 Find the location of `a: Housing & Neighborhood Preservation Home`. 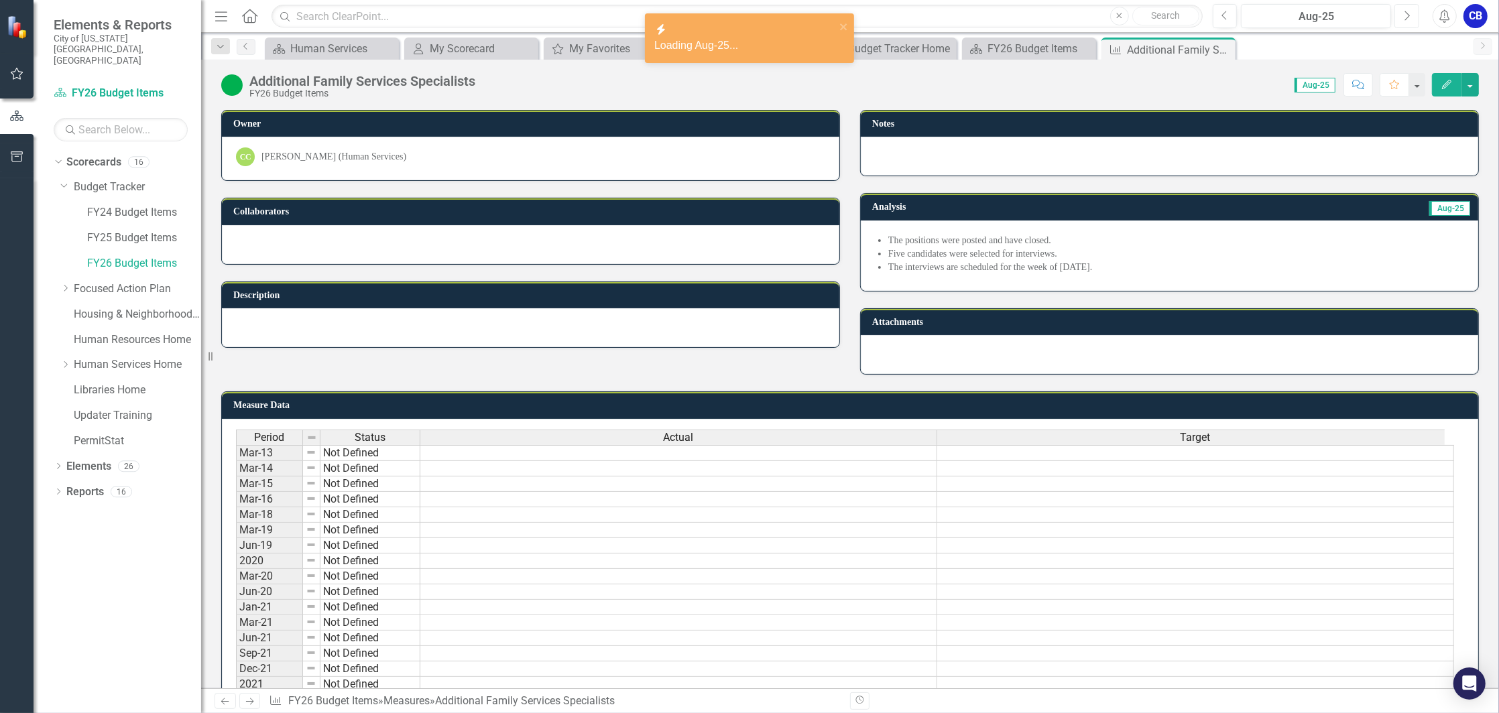

a: Housing & Neighborhood Preservation Home is located at coordinates (137, 314).